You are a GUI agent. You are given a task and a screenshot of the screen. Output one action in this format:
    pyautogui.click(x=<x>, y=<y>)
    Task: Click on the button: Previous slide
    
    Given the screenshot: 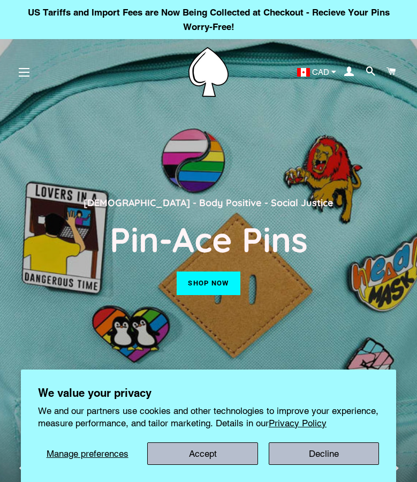 What is the action you would take?
    pyautogui.click(x=23, y=468)
    